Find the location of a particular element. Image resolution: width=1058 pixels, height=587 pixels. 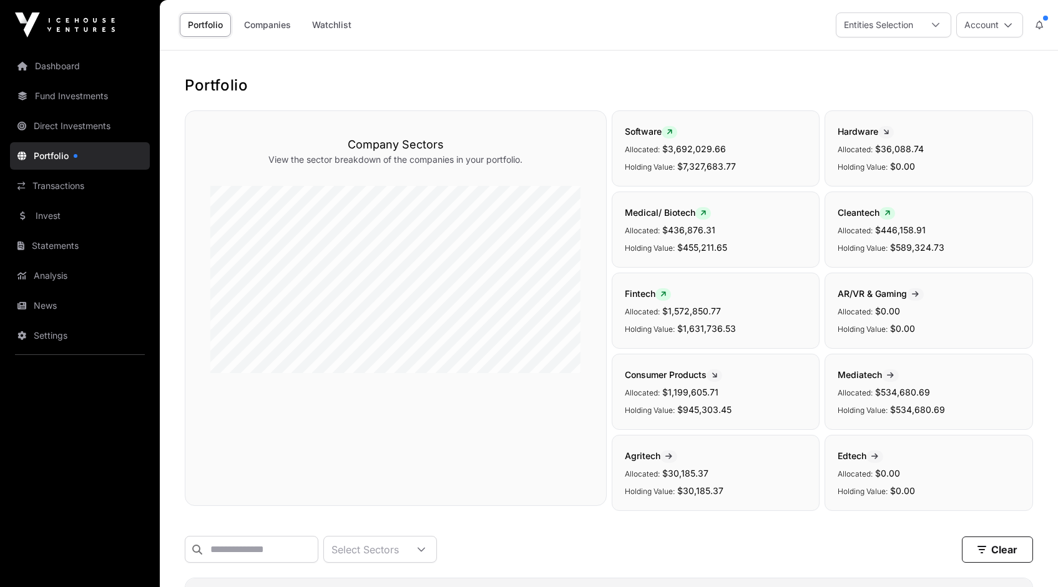

span: $1,572,850.77 is located at coordinates (691, 311).